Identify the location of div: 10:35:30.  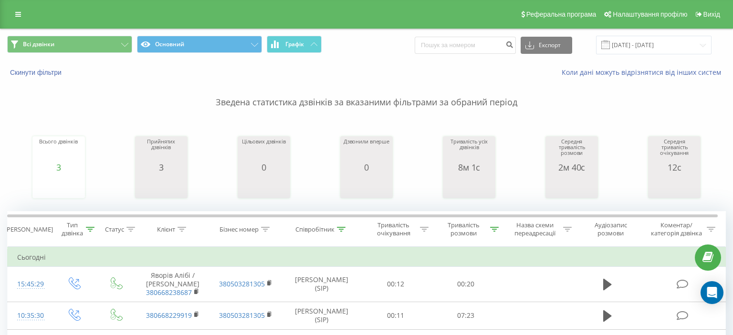
(30, 316).